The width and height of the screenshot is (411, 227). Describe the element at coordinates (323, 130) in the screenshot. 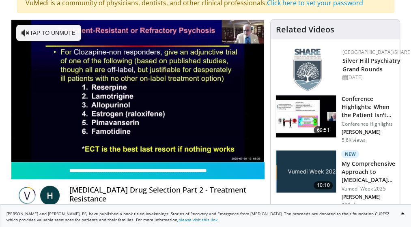

I see `span: 69:51` at that location.